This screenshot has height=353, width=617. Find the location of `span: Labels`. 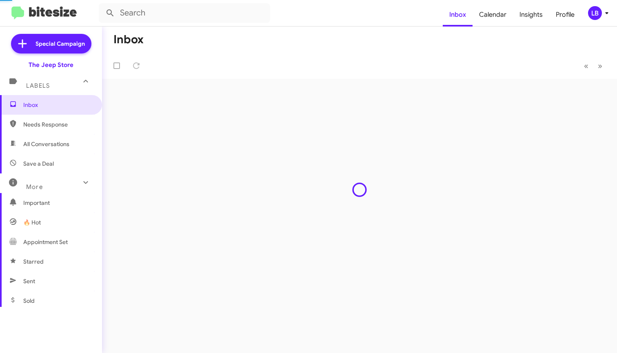

span: Labels is located at coordinates (38, 86).